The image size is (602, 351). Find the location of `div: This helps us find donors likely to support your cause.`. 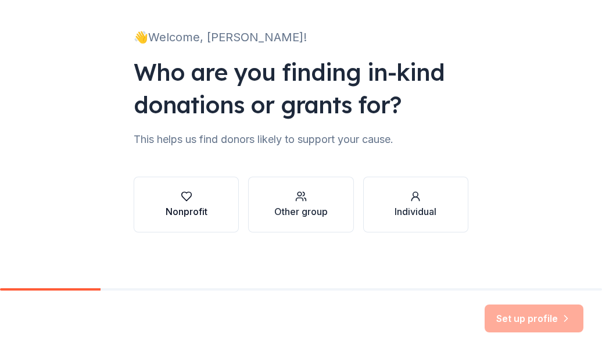

div: This helps us find donors likely to support your cause. is located at coordinates (301, 139).